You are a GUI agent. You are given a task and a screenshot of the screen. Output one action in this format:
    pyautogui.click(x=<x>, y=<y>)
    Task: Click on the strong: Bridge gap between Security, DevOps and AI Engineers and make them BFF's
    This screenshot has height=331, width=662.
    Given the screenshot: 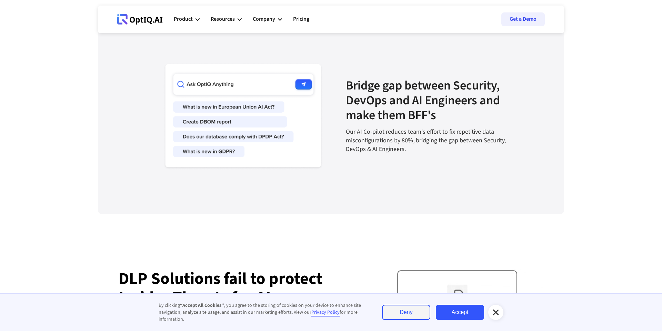 What is the action you would take?
    pyautogui.click(x=423, y=100)
    